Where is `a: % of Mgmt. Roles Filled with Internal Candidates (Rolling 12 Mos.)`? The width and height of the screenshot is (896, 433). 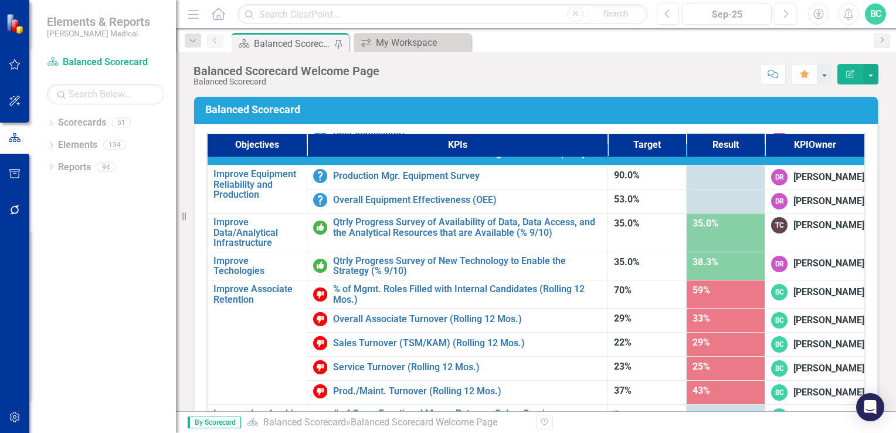 a: % of Mgmt. Roles Filled with Internal Candidates (Rolling 12 Mos.) is located at coordinates (467, 294).